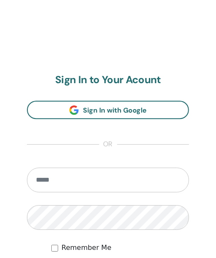  What do you see at coordinates (120, 248) in the screenshot?
I see `div: Keep me authenticated indefinitely or until I manually logout` at bounding box center [120, 248].